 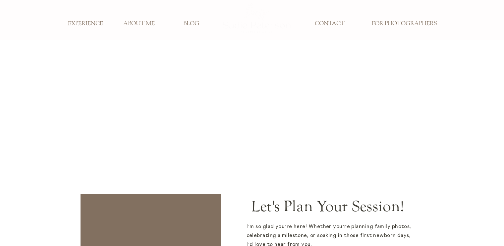 What do you see at coordinates (329, 24) in the screenshot?
I see `h3: CONTACT` at bounding box center [329, 24].